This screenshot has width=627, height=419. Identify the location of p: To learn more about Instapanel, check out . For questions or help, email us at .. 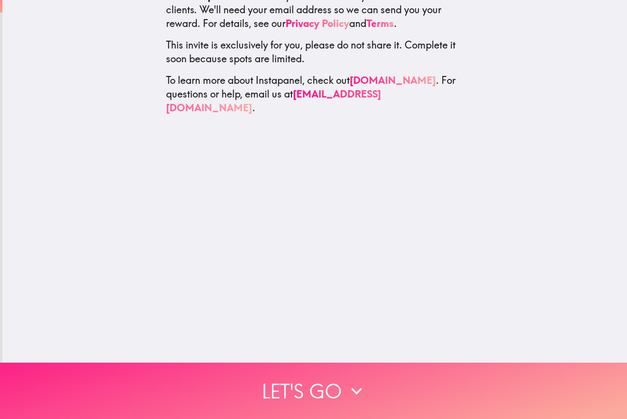
(315, 94).